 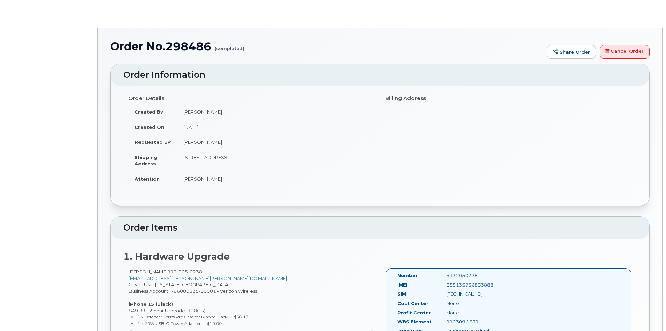 What do you see at coordinates (195, 272) in the screenshot?
I see `span: 0238` at bounding box center [195, 272].